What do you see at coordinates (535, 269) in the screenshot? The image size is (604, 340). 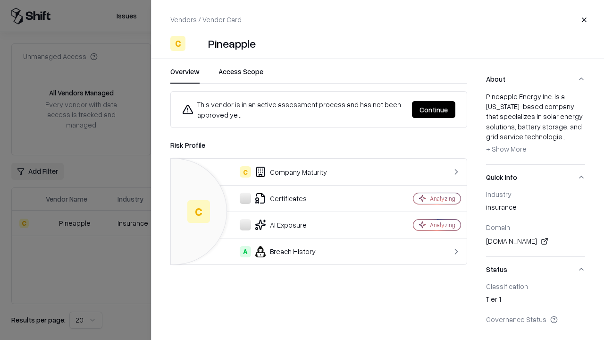 I see `button: Status` at bounding box center [535, 269].